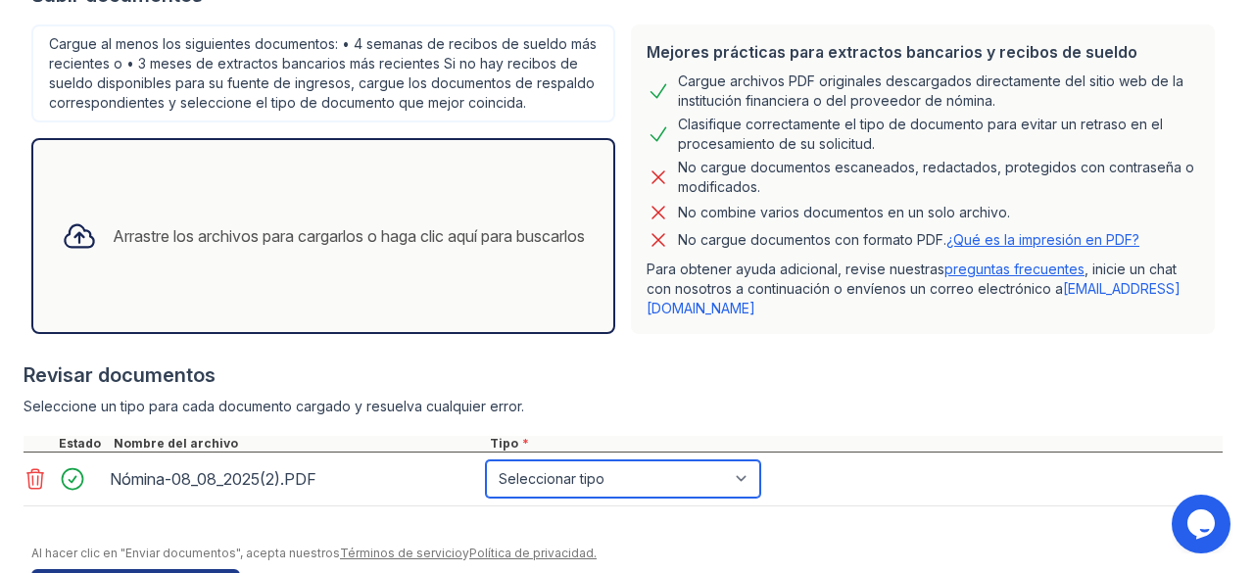 This screenshot has height=573, width=1254. Describe the element at coordinates (935, 176) in the screenshot. I see `font: No cargue documentos escaneados, redactados, protegidos con contraseña o modificados.` at that location.